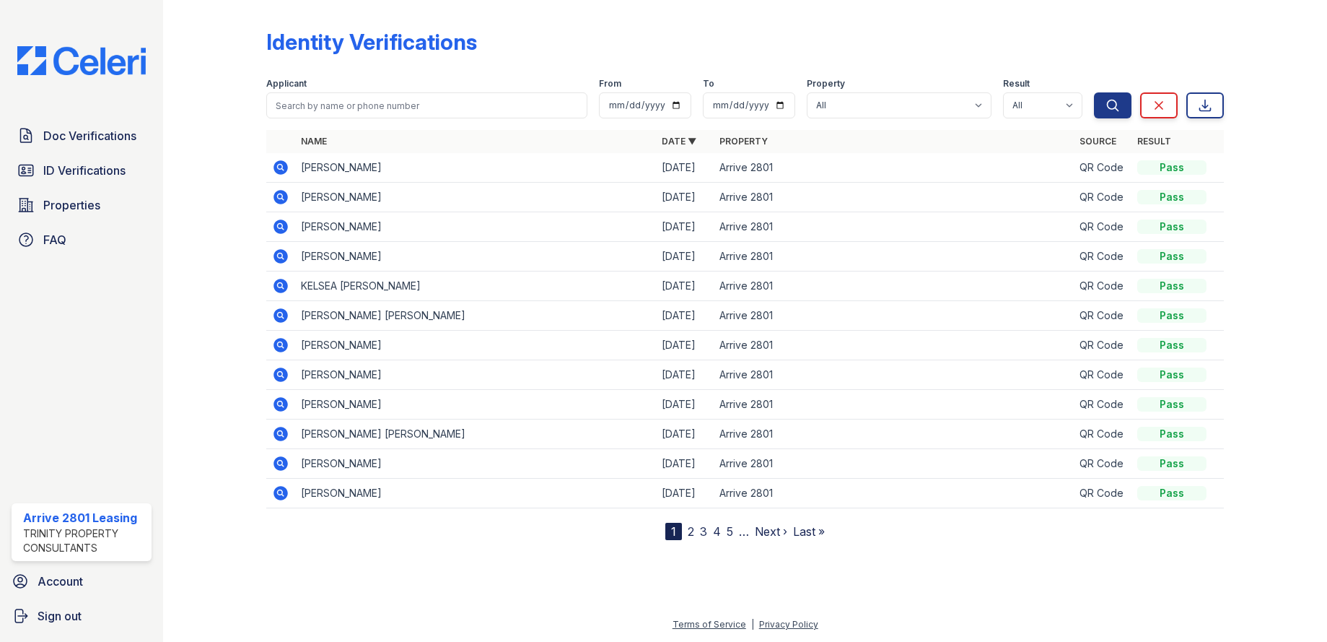 This screenshot has height=642, width=1327. Describe the element at coordinates (1098, 141) in the screenshot. I see `a: Source` at that location.